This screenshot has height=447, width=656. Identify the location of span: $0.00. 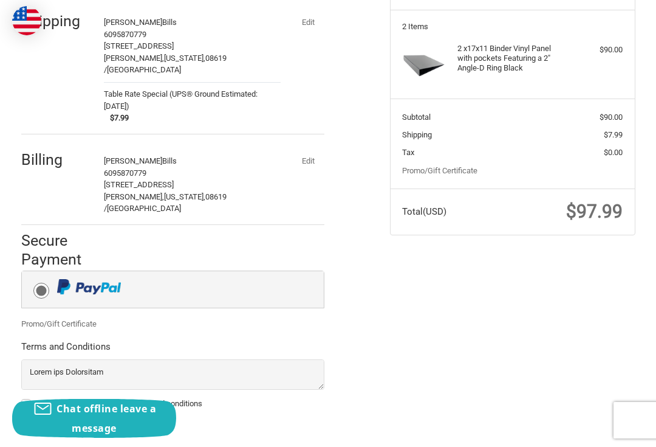
(613, 152).